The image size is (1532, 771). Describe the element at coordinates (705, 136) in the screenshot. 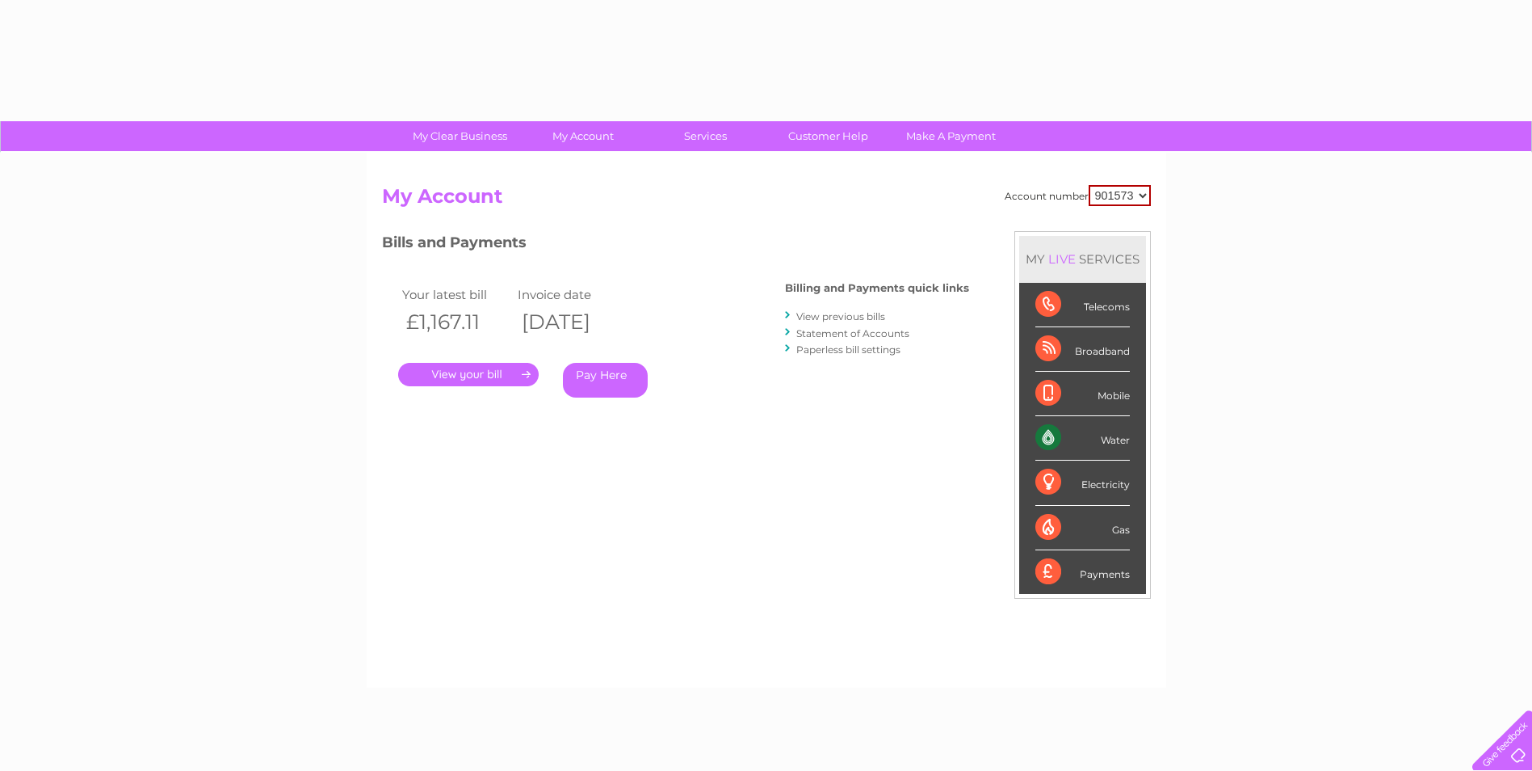

I see `a: Services` at that location.